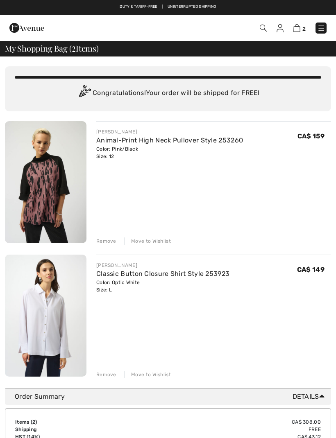  What do you see at coordinates (163, 274) in the screenshot?
I see `a: Classic Button Closure Shirt Style 253923` at bounding box center [163, 274].